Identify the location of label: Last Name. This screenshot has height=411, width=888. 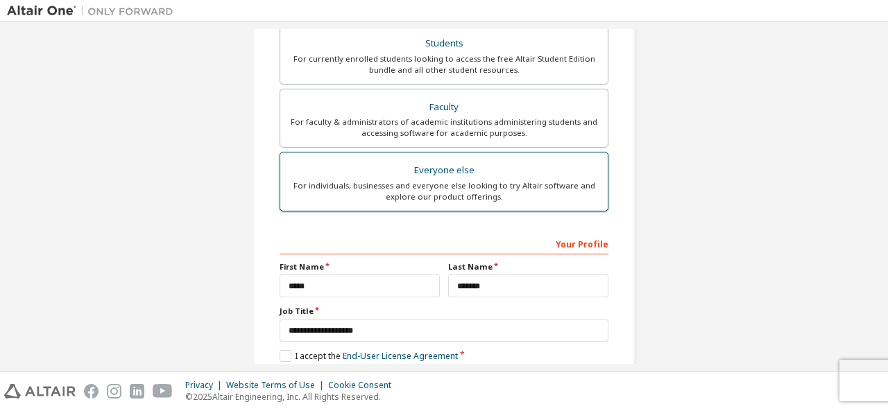
(528, 267).